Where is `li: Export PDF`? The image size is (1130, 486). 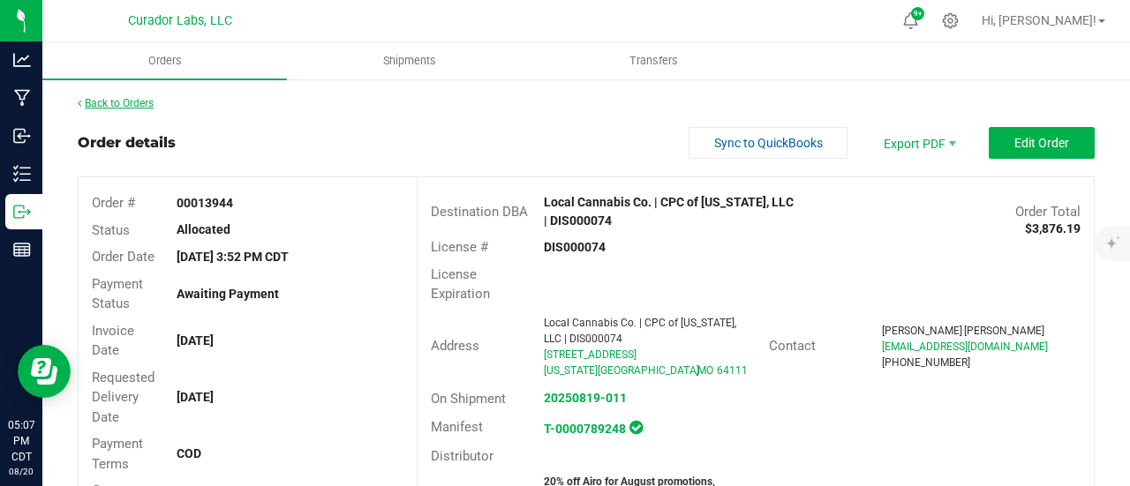 li: Export PDF is located at coordinates (918, 143).